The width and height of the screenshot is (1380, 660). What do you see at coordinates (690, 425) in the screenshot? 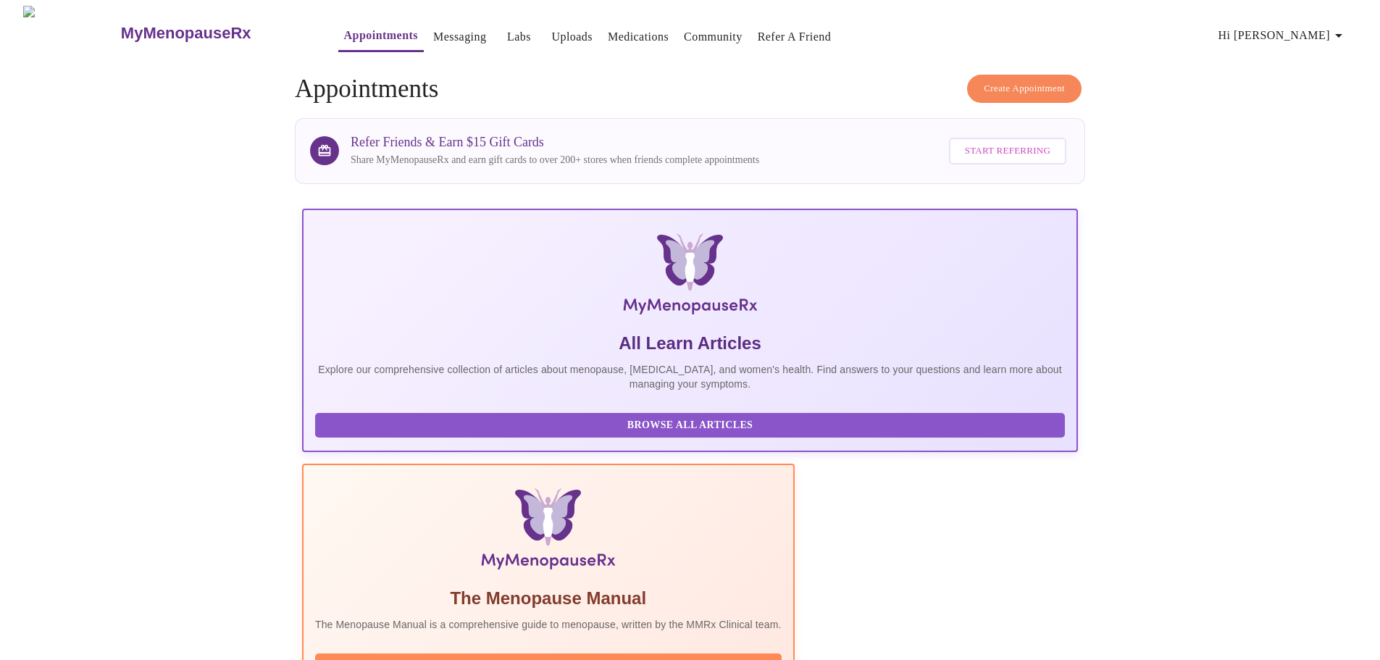
I see `button: Browse All Articles` at bounding box center [690, 425].